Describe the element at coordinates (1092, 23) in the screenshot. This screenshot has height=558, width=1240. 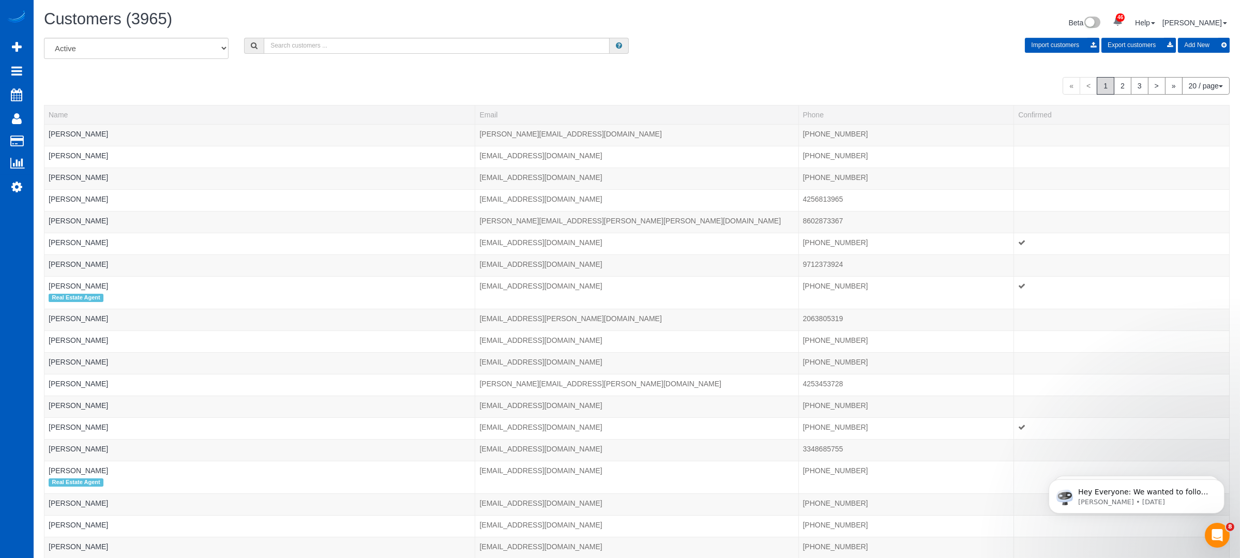
I see `img: New interface` at that location.